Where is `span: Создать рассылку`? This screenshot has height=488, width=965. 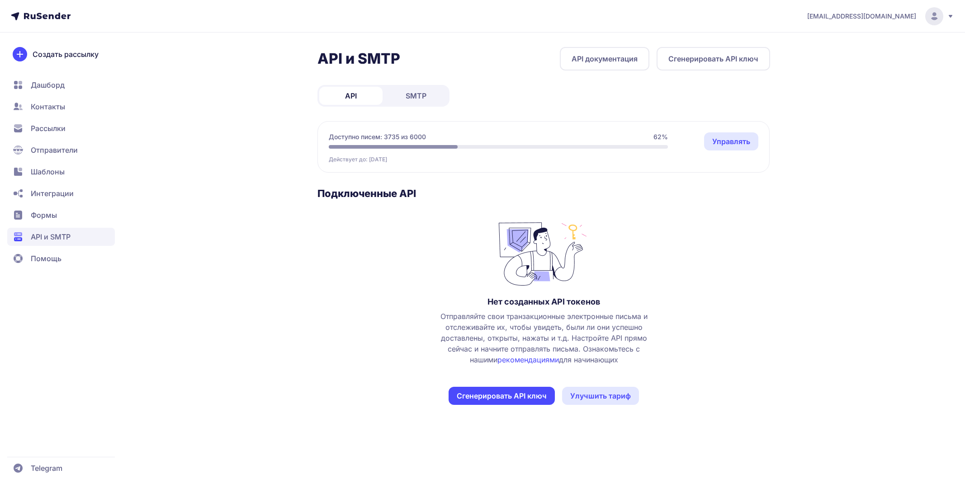 span: Создать рассылку is located at coordinates (66, 54).